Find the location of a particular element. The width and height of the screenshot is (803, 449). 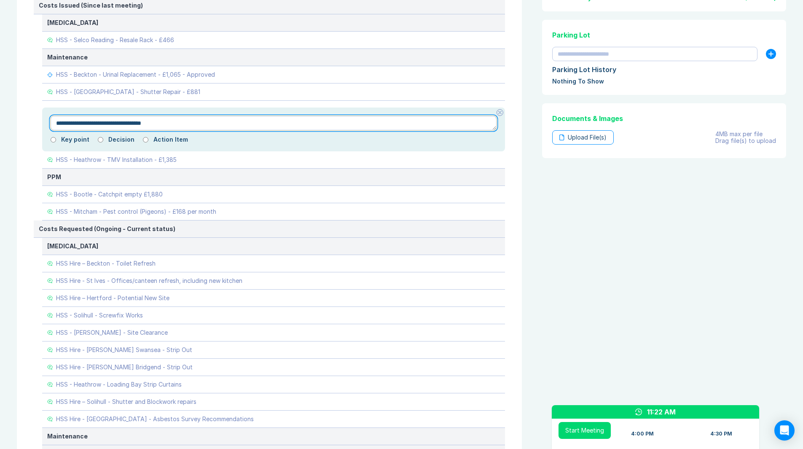

div: HSS Hire – Hertford - Potential New Site is located at coordinates (113, 298).